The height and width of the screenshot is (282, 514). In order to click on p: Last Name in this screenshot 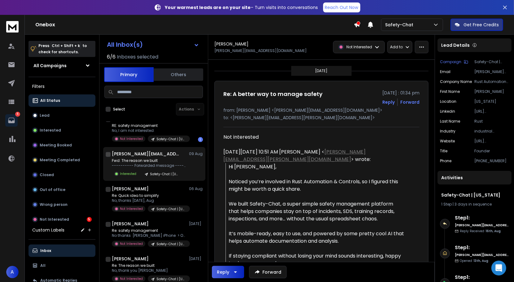, I will do `click(450, 121)`.